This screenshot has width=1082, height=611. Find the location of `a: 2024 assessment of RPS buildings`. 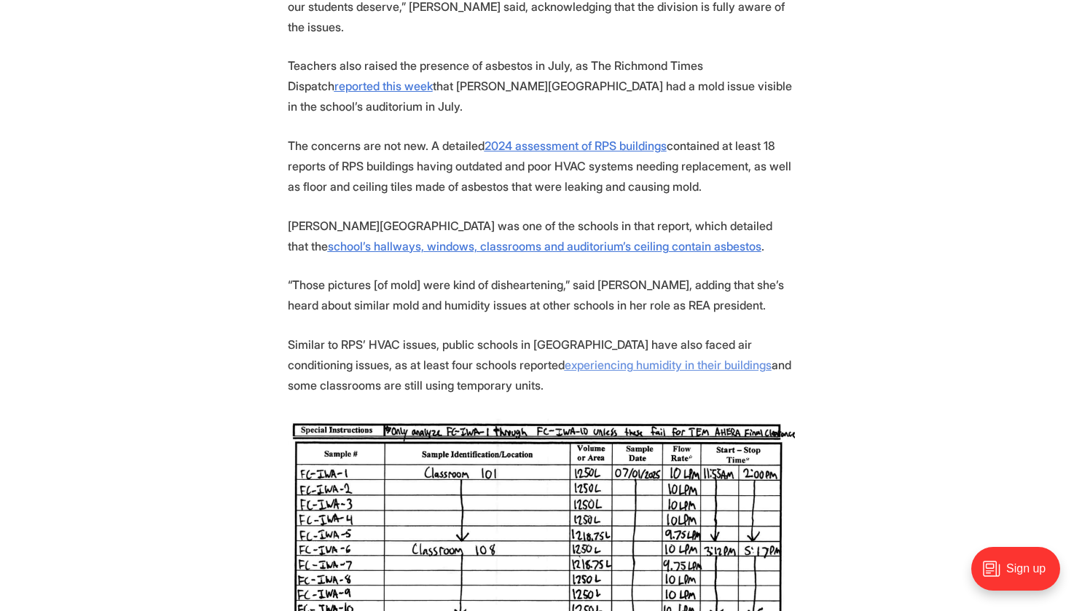

a: 2024 assessment of RPS buildings is located at coordinates (575, 146).